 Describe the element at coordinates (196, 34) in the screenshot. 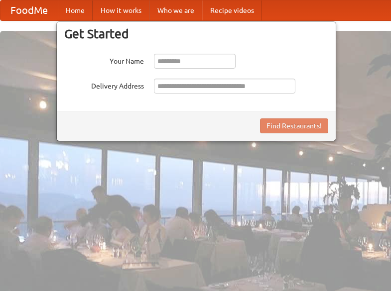

I see `h3: Get Started` at that location.